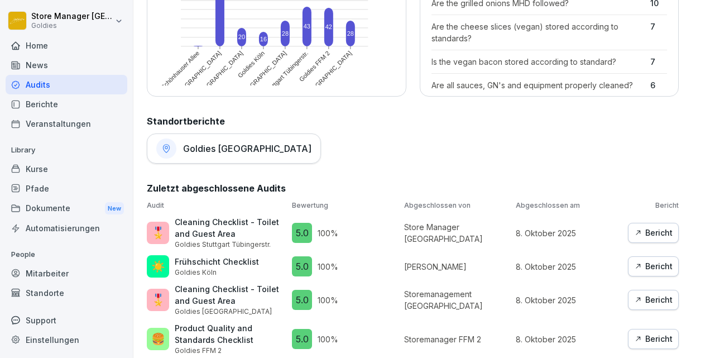 This screenshot has height=358, width=710. Describe the element at coordinates (216, 272) in the screenshot. I see `p: Goldies Köln` at that location.